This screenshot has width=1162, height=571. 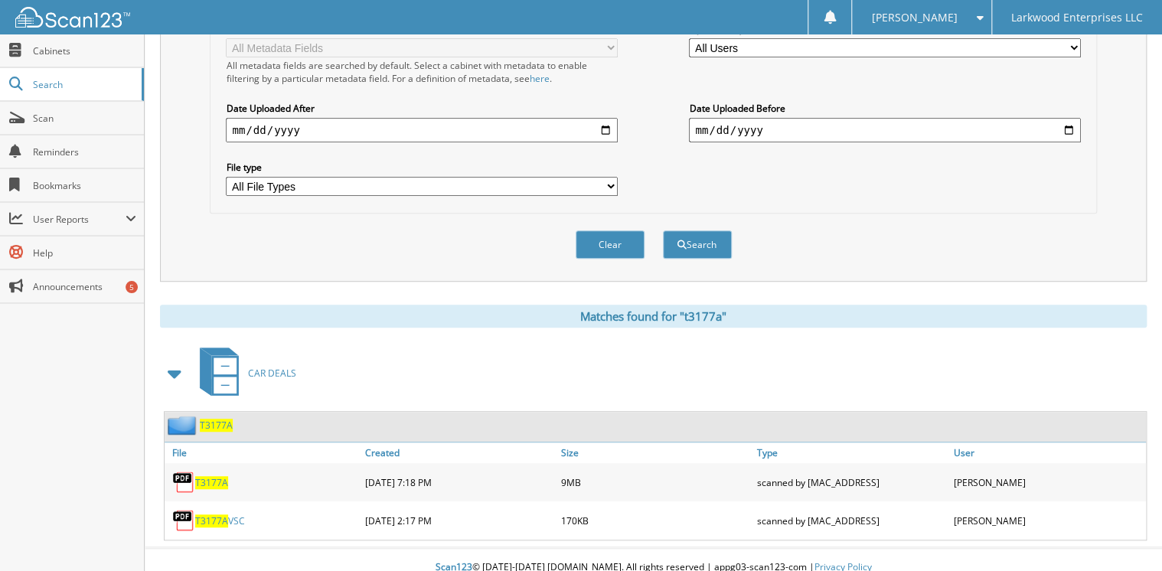 What do you see at coordinates (884, 130) in the screenshot?
I see `input: end` at bounding box center [884, 130].